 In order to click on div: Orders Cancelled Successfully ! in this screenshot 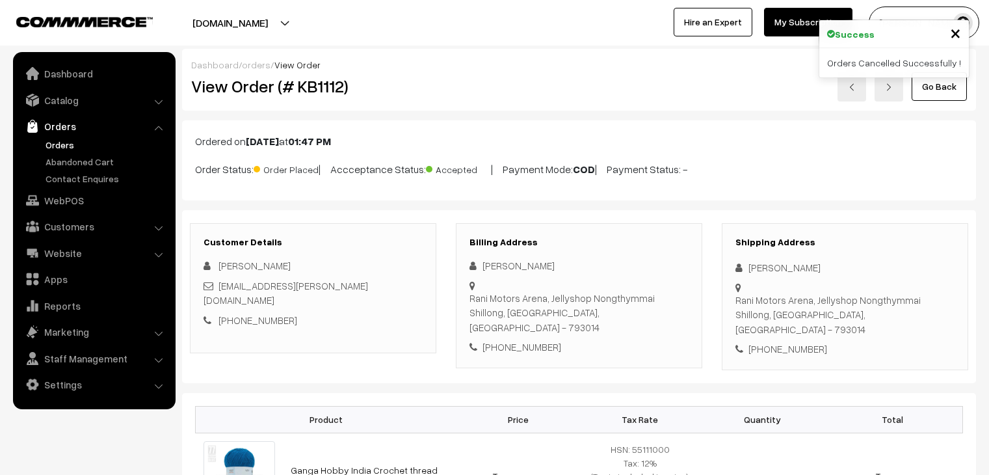, I will do `click(894, 62)`.